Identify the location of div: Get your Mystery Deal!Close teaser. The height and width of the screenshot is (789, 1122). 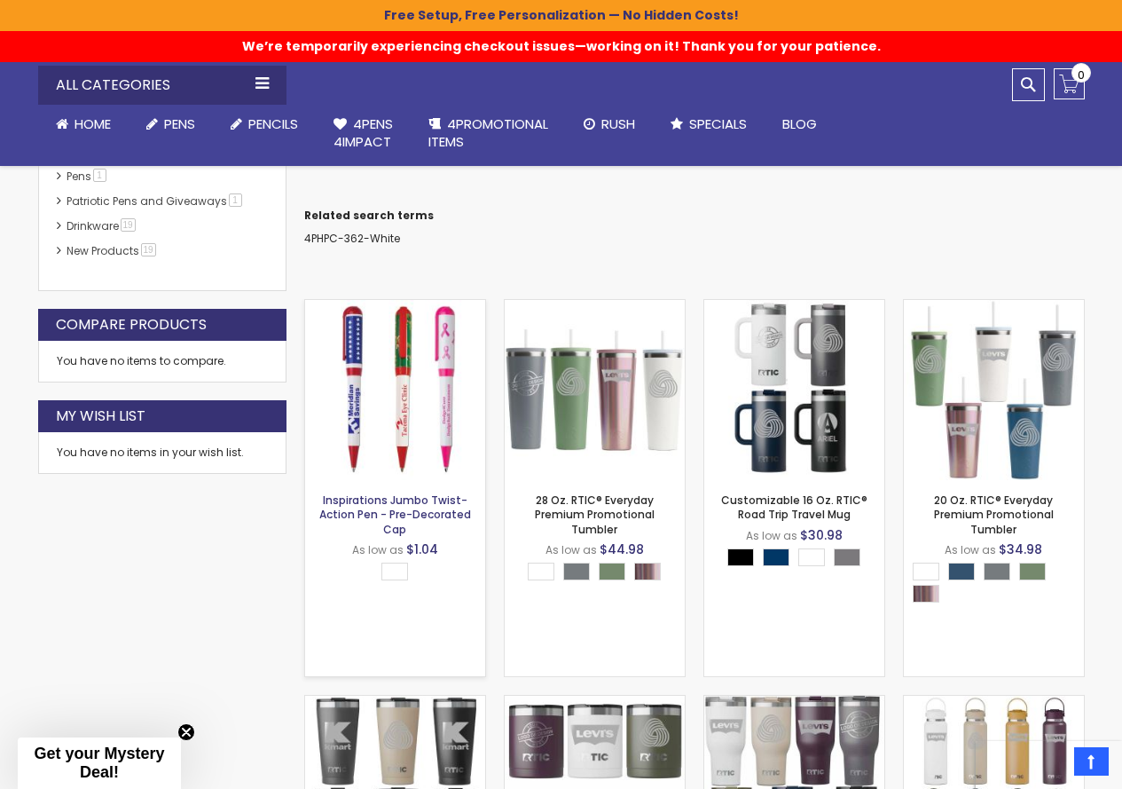
(99, 763).